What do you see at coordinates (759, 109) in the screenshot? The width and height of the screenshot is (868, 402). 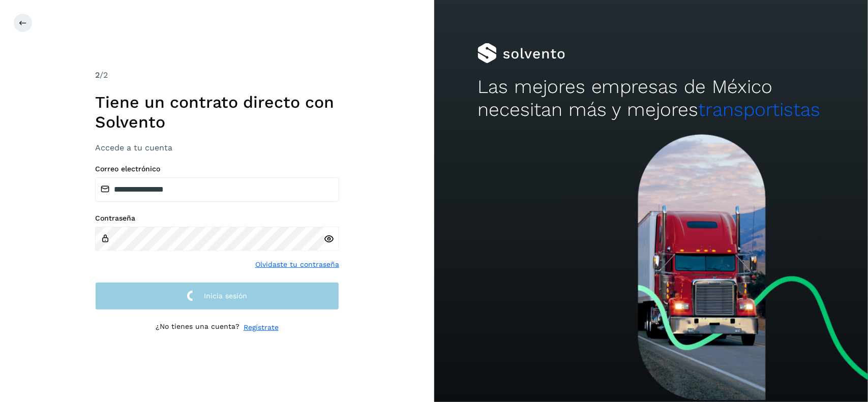 I see `span: transportistas` at bounding box center [759, 109].